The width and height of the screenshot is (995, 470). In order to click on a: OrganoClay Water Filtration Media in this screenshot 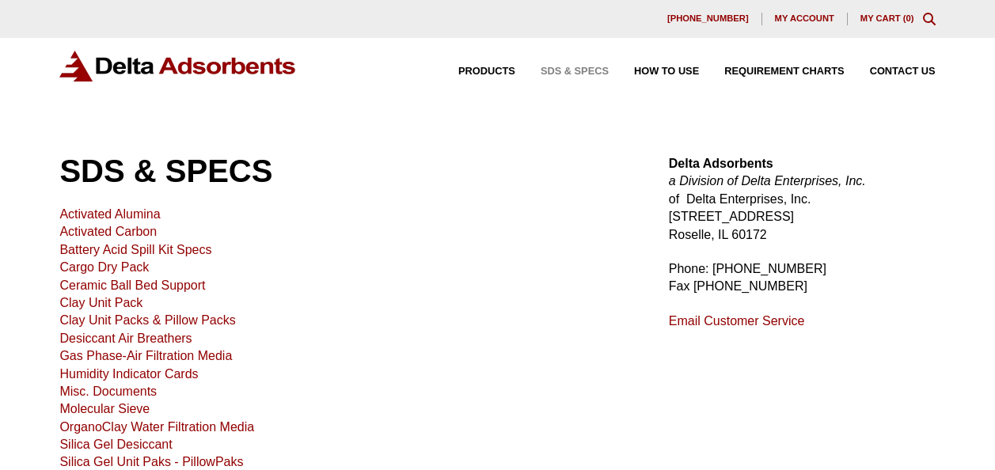, I will do `click(157, 427)`.